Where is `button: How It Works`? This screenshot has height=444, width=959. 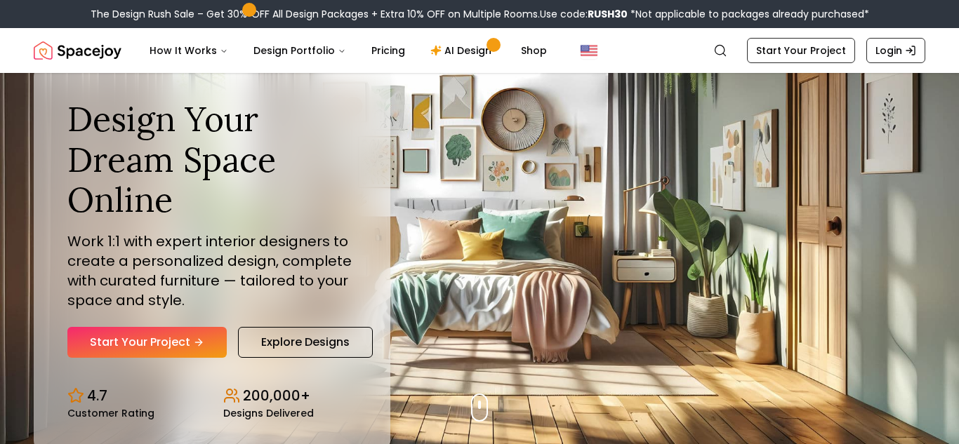
button: How It Works is located at coordinates (189, 51).